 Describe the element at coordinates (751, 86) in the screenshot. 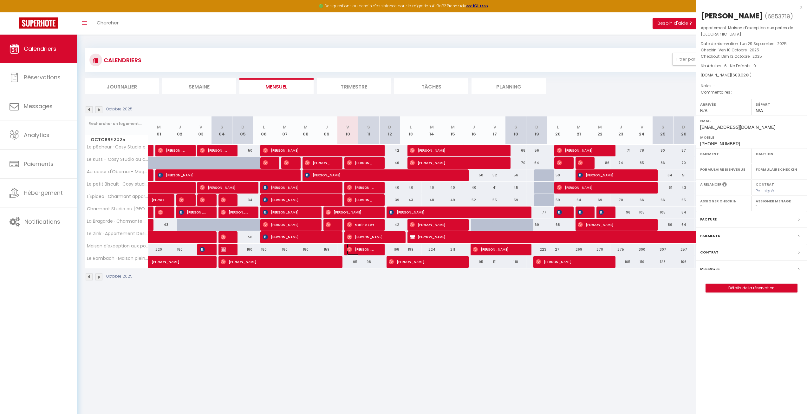

I see `p: Notes :` at that location.